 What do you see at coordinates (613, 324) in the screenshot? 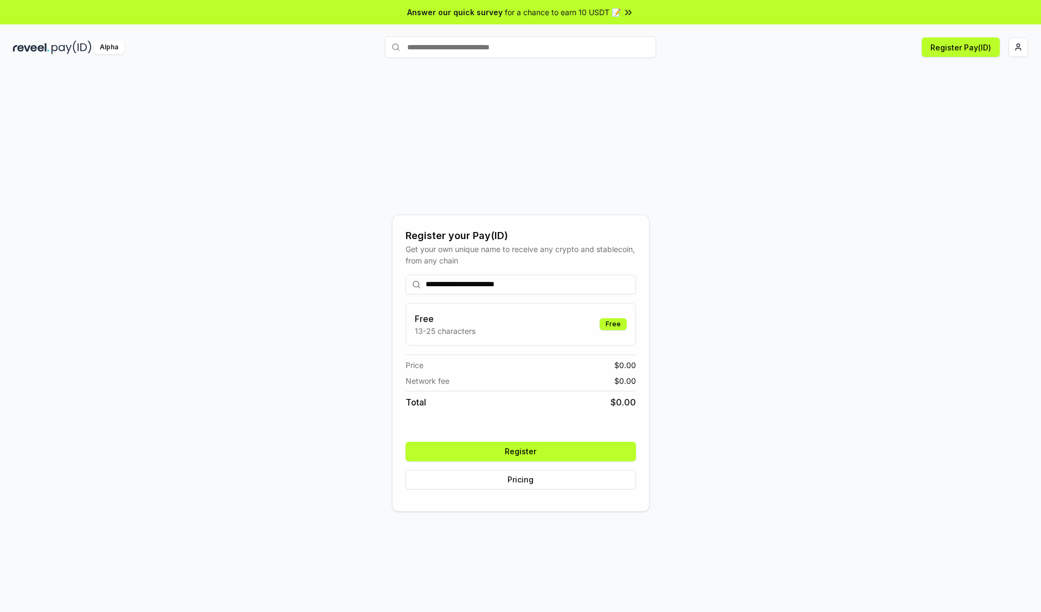
I see `div: Free` at bounding box center [613, 324].